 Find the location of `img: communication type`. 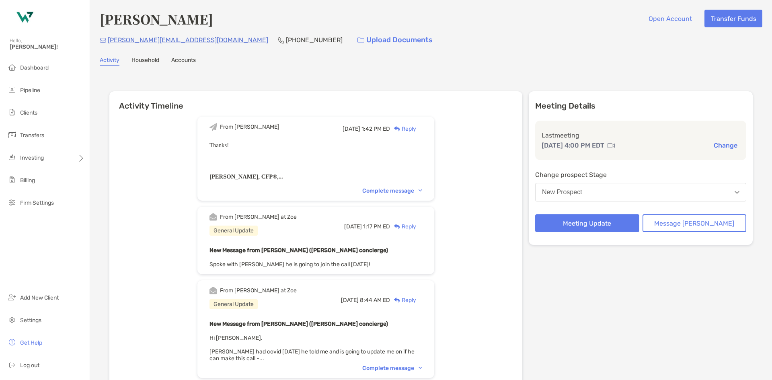

img: communication type is located at coordinates (611, 146).